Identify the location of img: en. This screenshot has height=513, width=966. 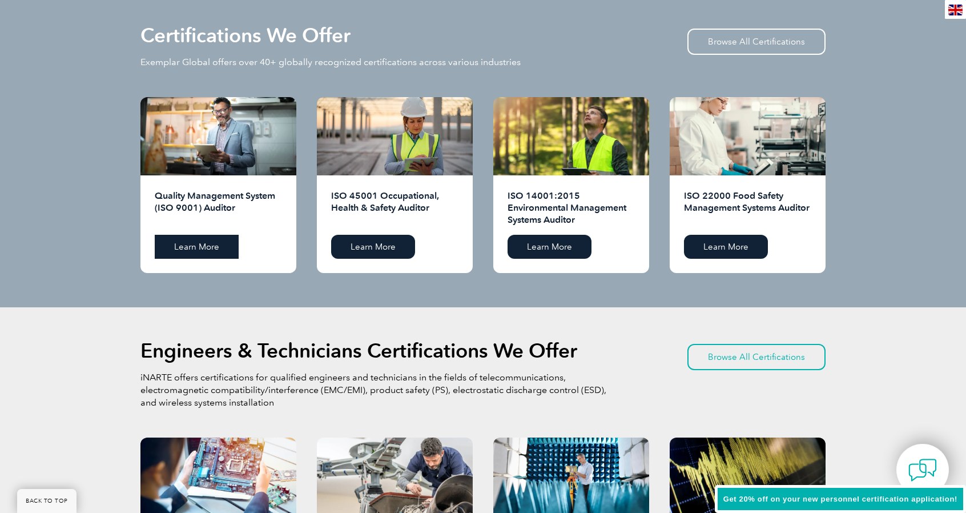
(955, 10).